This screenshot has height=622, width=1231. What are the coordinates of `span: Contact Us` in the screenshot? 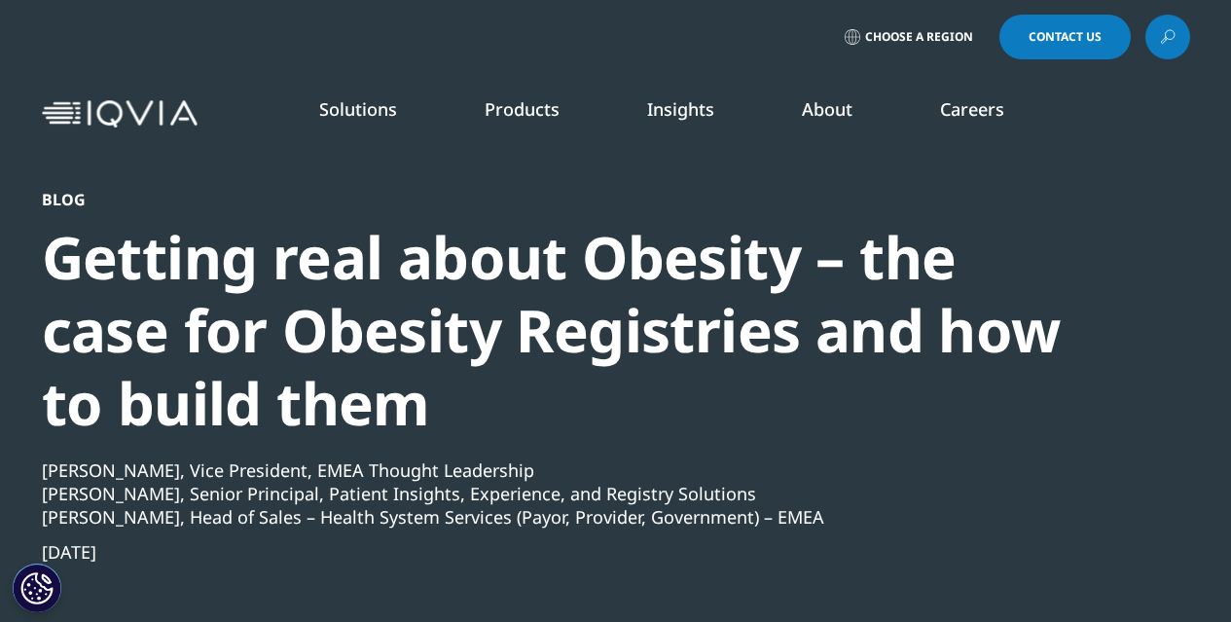 It's located at (1065, 37).